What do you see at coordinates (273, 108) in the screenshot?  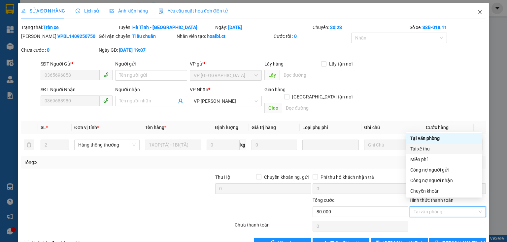 I see `span: Giao` at bounding box center [273, 108].